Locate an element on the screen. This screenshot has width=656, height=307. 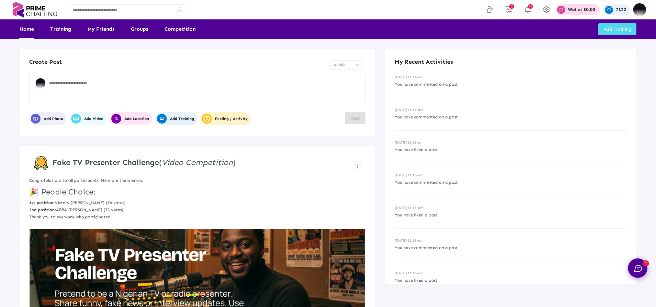
button: Example icon-button with a menu is located at coordinates (357, 166).